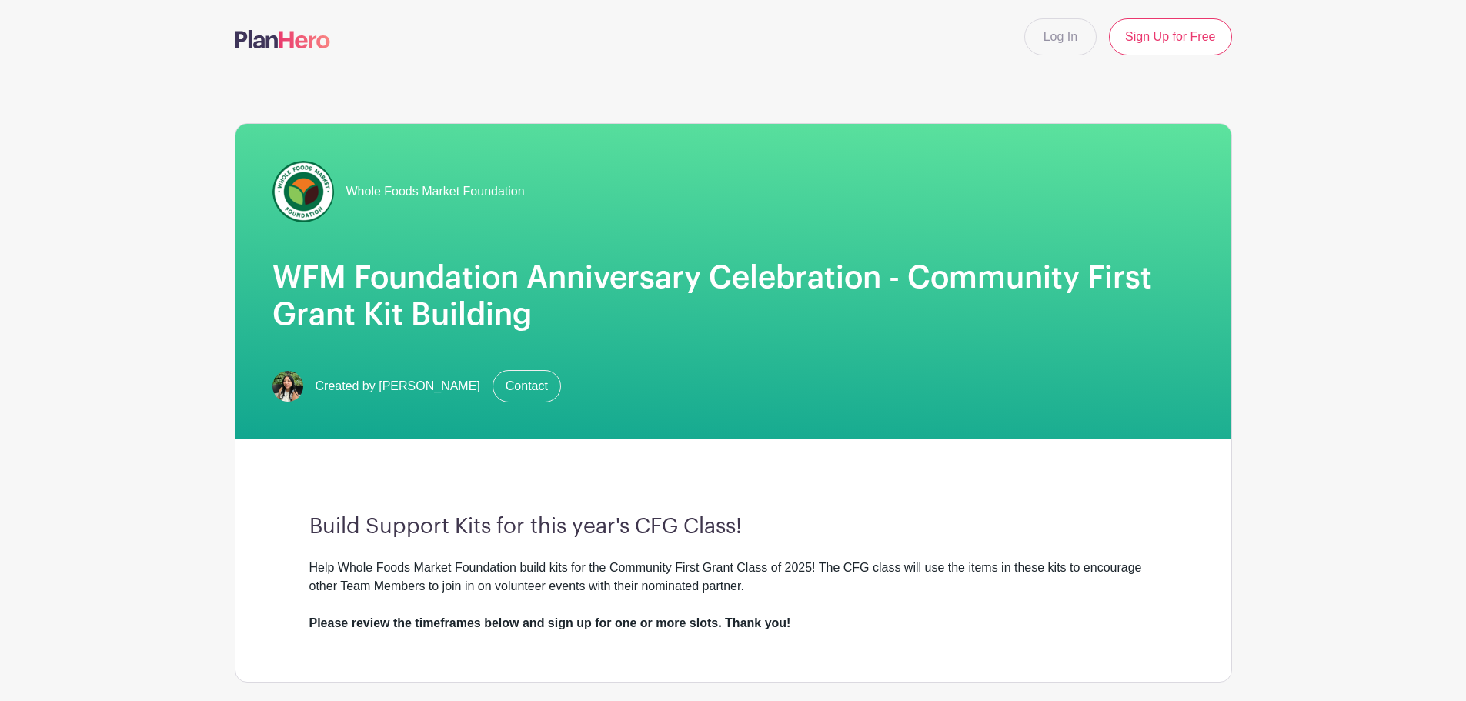  Describe the element at coordinates (303, 192) in the screenshot. I see `img: wfmf_primary_badge_4c.png` at that location.